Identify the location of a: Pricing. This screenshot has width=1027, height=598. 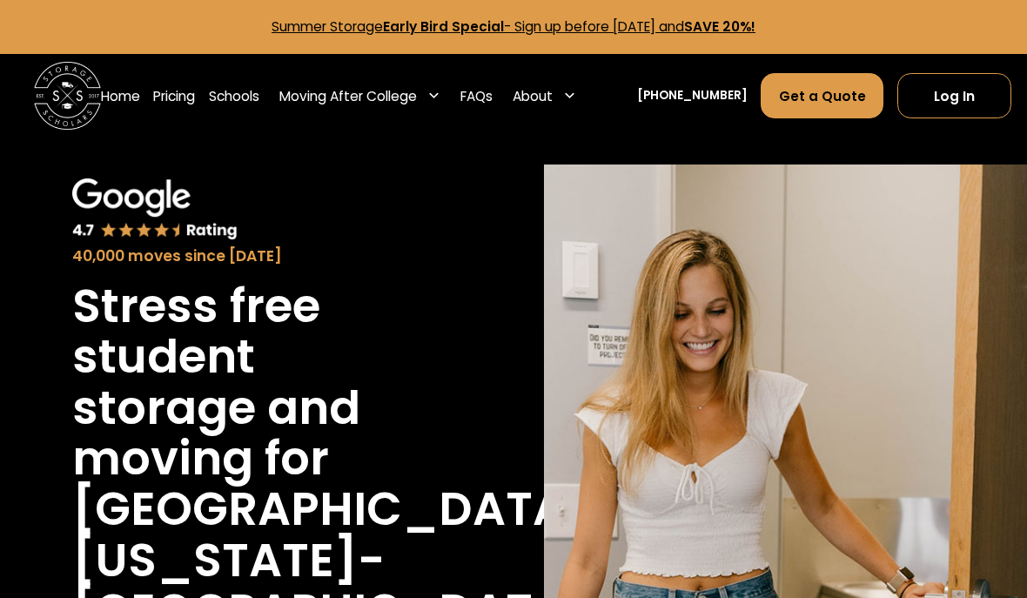
(174, 96).